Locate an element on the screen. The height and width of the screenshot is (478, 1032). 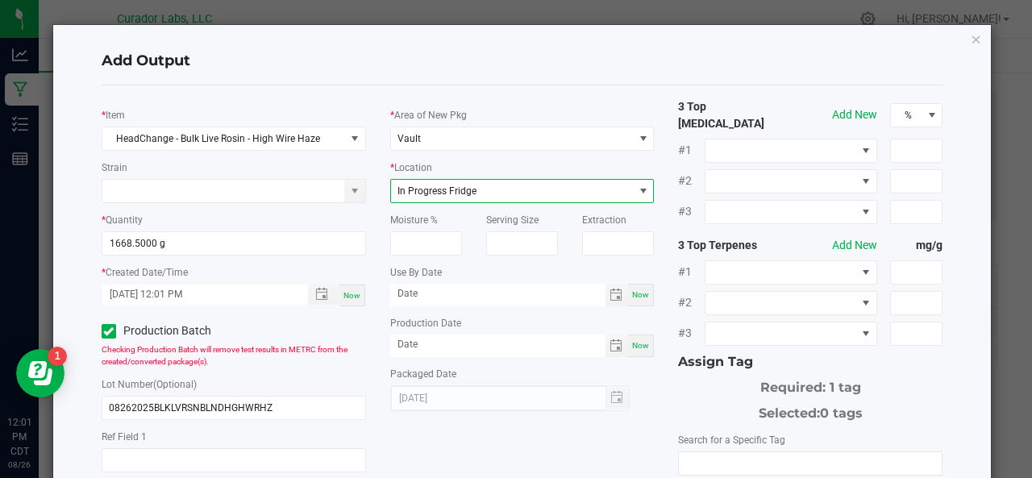
input: Created Datetime is located at coordinates (197, 294).